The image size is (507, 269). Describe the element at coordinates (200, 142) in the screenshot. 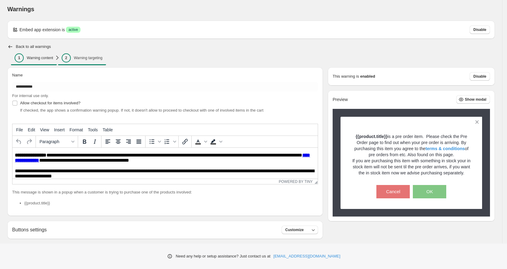

I see `div: Text color` at that location.